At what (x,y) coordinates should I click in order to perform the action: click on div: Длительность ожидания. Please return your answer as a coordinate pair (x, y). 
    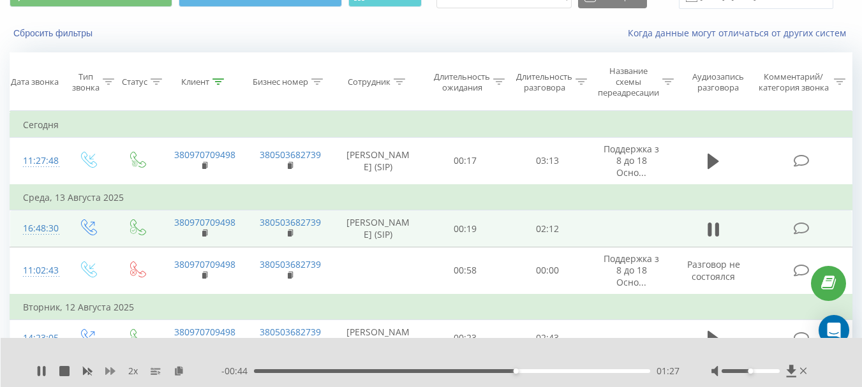
    Looking at the image, I should click on (462, 82).